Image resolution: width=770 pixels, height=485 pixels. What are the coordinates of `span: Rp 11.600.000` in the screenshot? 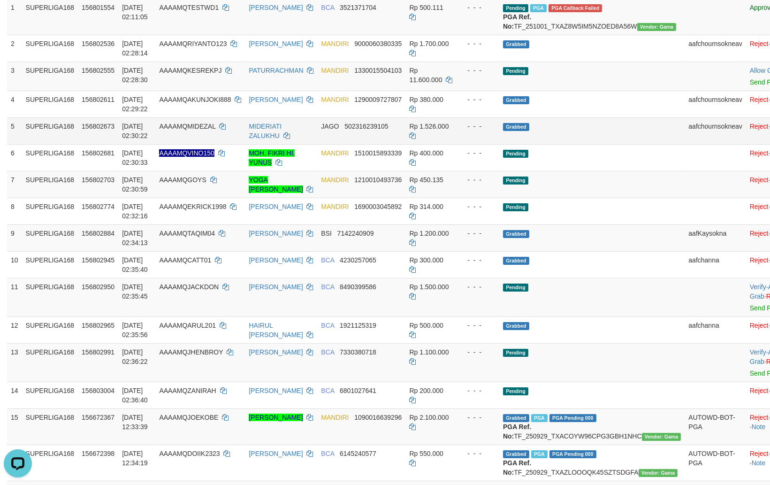 It's located at (425, 75).